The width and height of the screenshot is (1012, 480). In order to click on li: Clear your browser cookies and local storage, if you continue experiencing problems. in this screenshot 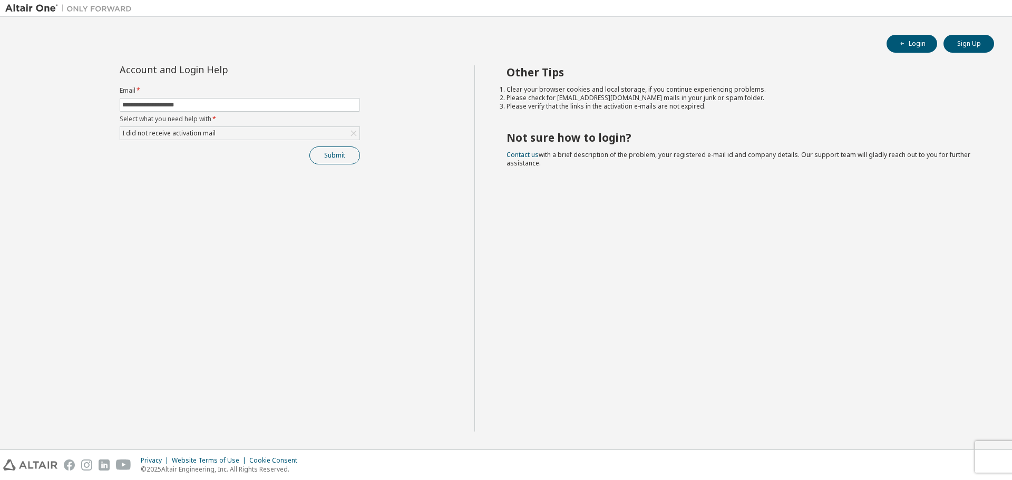, I will do `click(741, 90)`.